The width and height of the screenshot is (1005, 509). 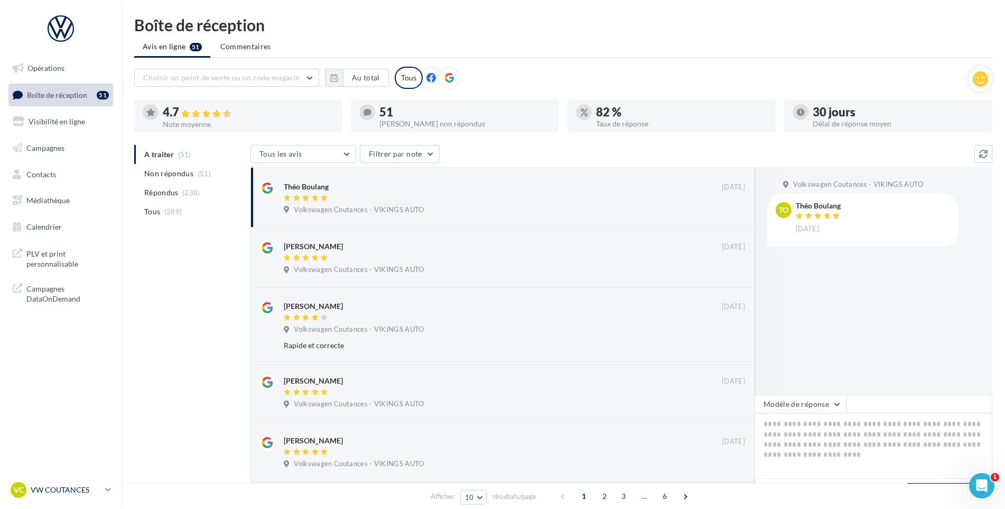 I want to click on p: VW COUTANCES, so click(x=66, y=490).